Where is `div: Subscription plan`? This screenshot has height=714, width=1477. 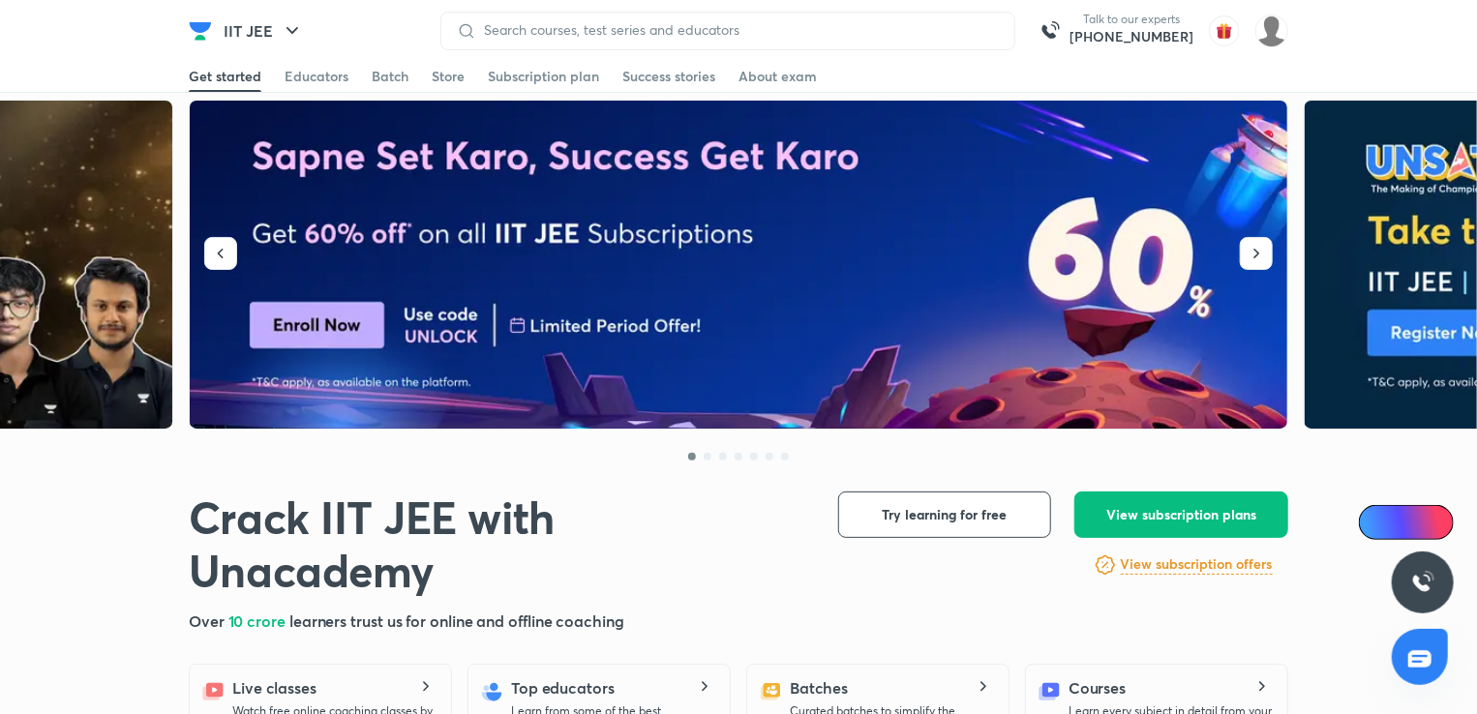 div: Subscription plan is located at coordinates (543, 76).